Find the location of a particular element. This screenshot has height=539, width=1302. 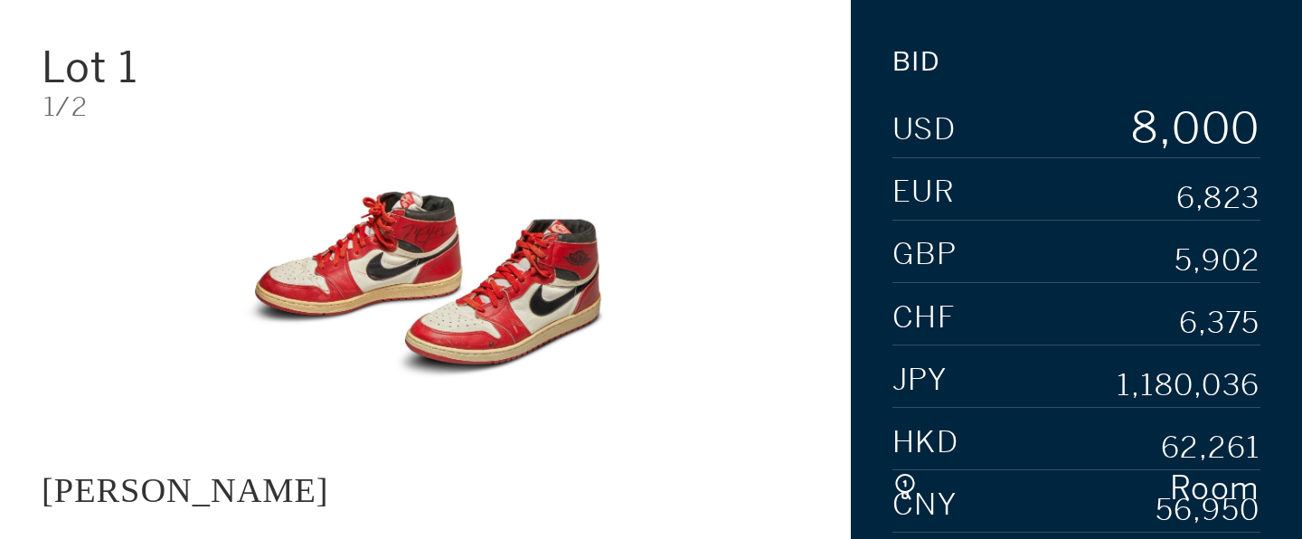

div: 5,902 is located at coordinates (1217, 260).